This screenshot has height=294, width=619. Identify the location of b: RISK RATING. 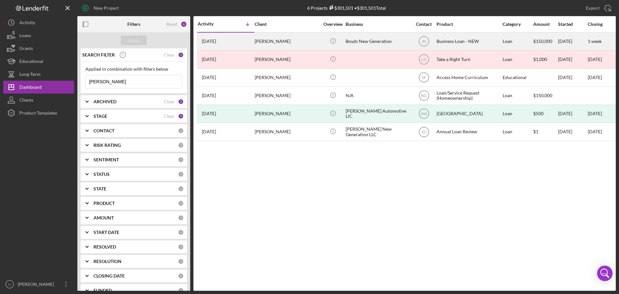
(107, 145).